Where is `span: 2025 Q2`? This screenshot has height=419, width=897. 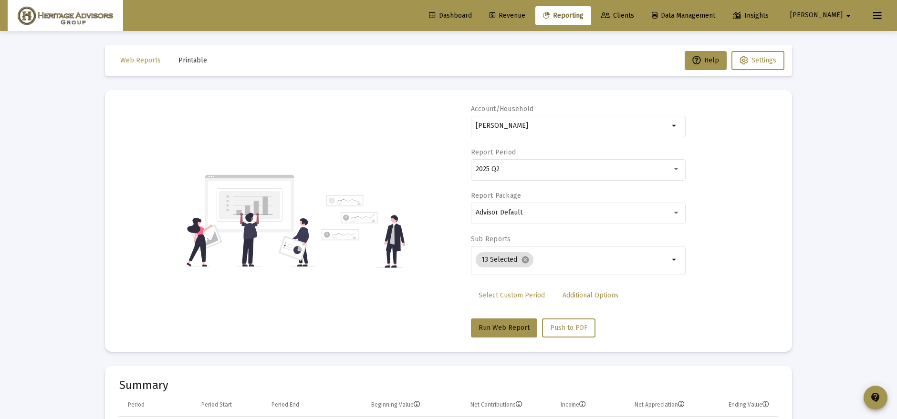
span: 2025 Q2 is located at coordinates (487, 169).